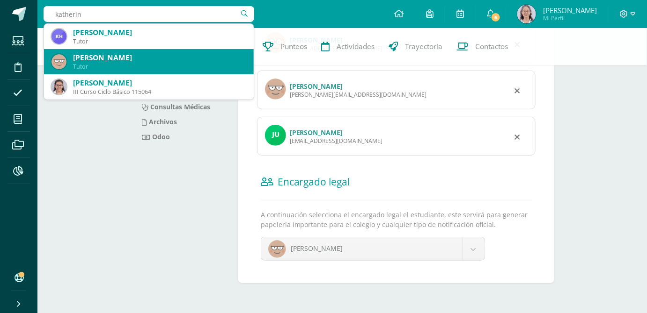  I want to click on img: 45224757ea8802eef790d5a03a87896c.png, so click(277, 249).